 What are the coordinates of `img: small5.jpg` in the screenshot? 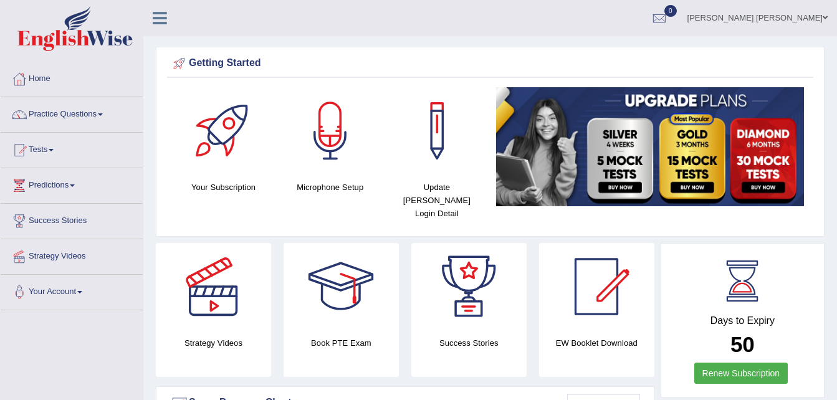 It's located at (650, 147).